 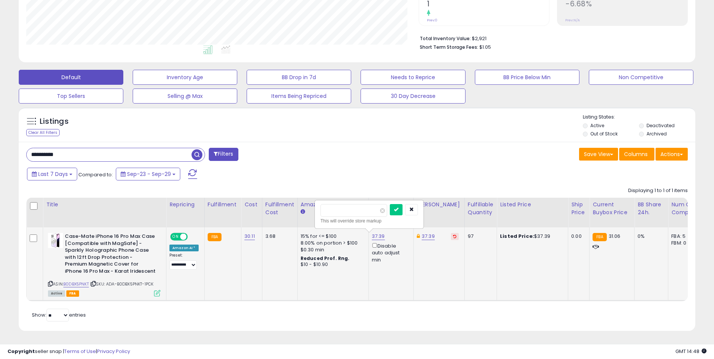 I want to click on label: Archived, so click(x=657, y=133).